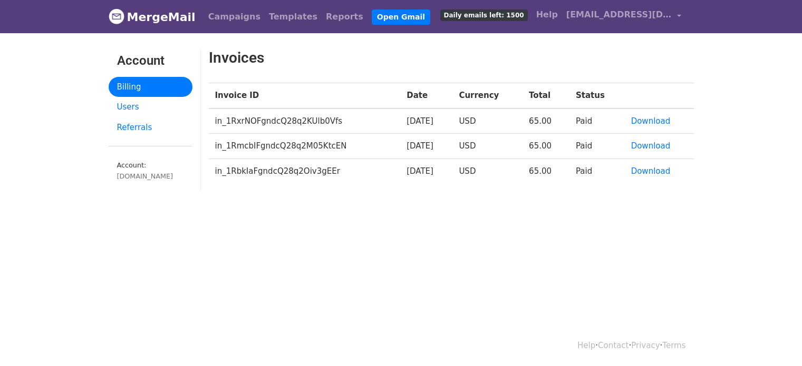  What do you see at coordinates (645, 346) in the screenshot?
I see `a: Privacy` at bounding box center [645, 346].